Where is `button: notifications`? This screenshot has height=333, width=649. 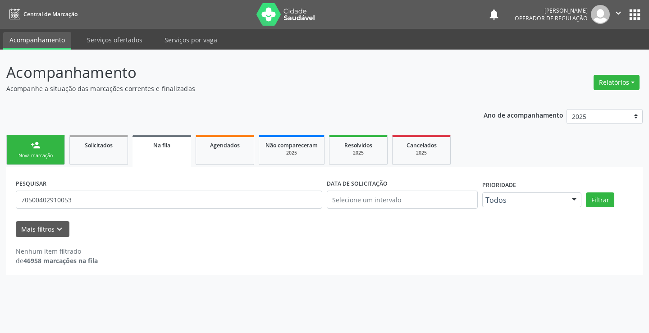
button: notifications is located at coordinates (494, 14).